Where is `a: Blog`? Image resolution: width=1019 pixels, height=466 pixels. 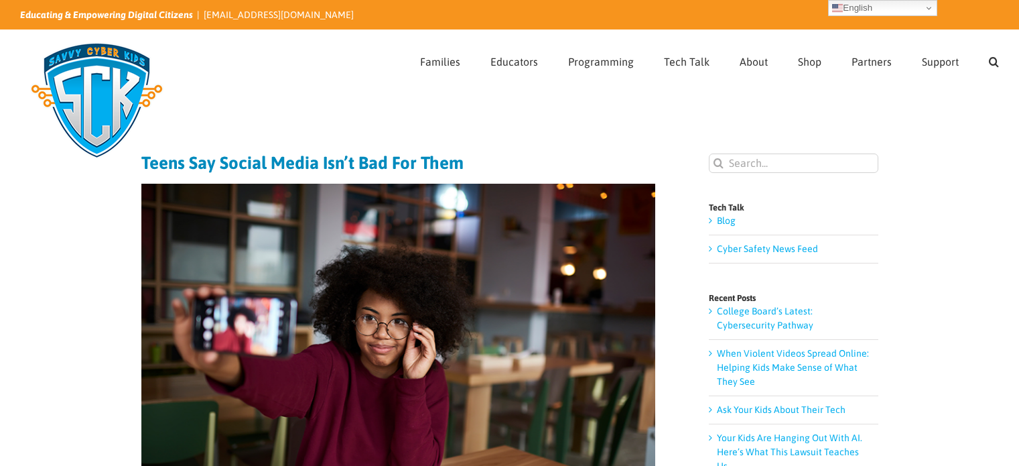 a: Blog is located at coordinates (727, 221).